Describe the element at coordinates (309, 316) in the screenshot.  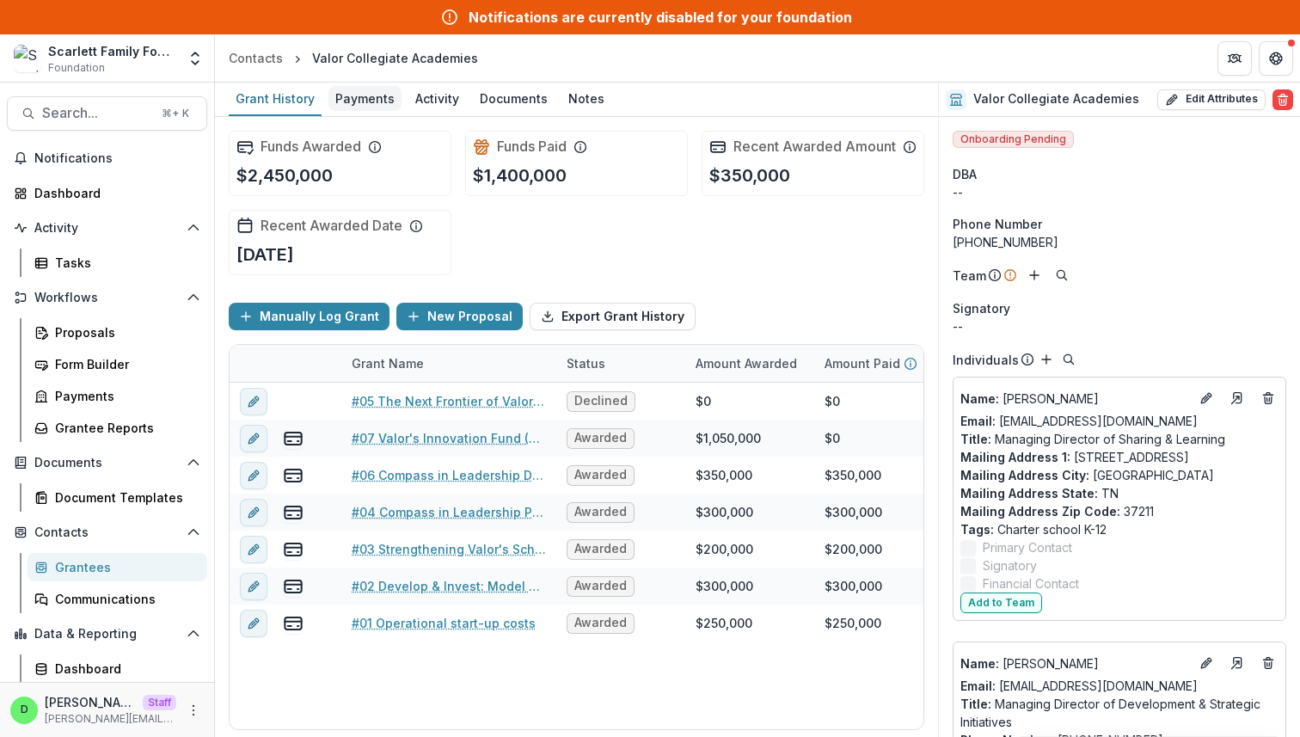
I see `button: Manually Log Grant` at that location.